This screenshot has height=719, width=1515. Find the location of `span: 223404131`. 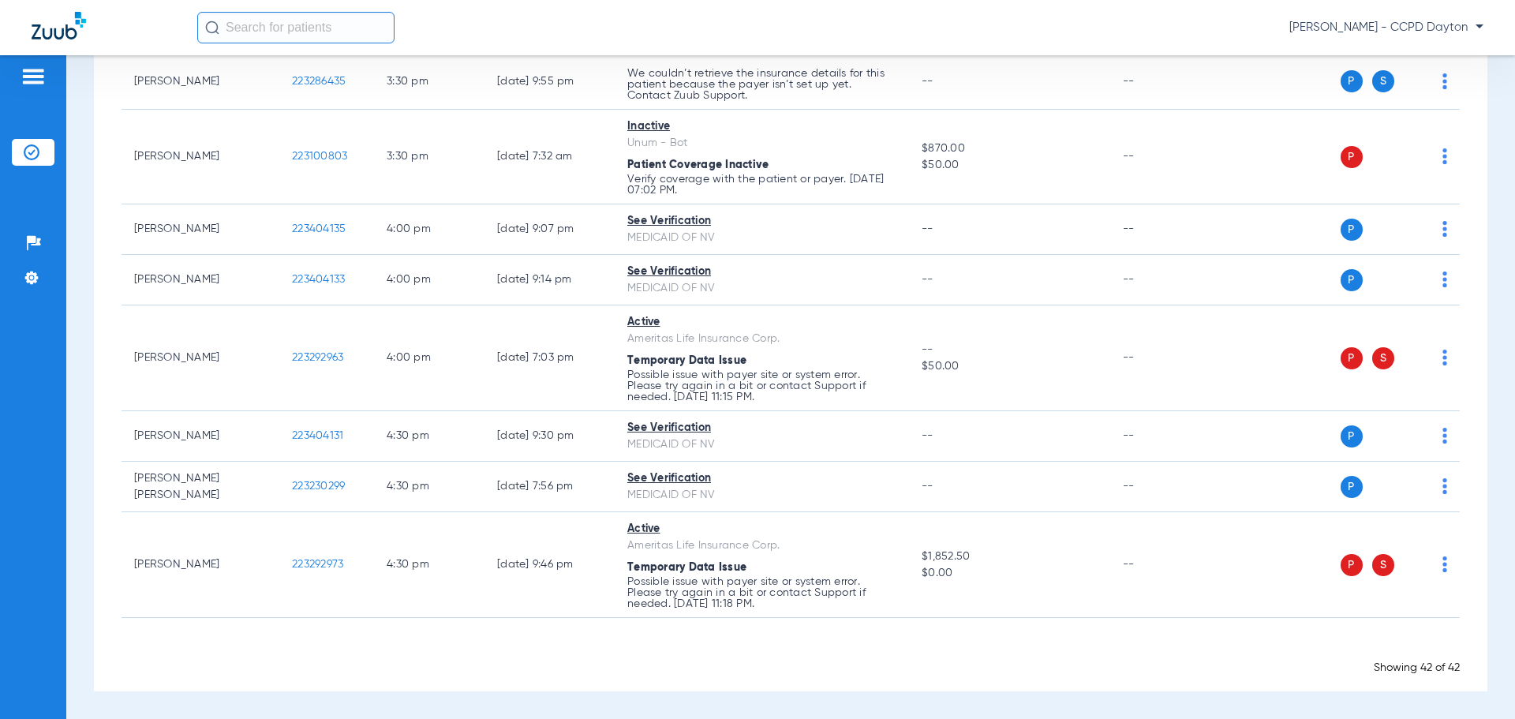

span: 223404131 is located at coordinates (317, 436).